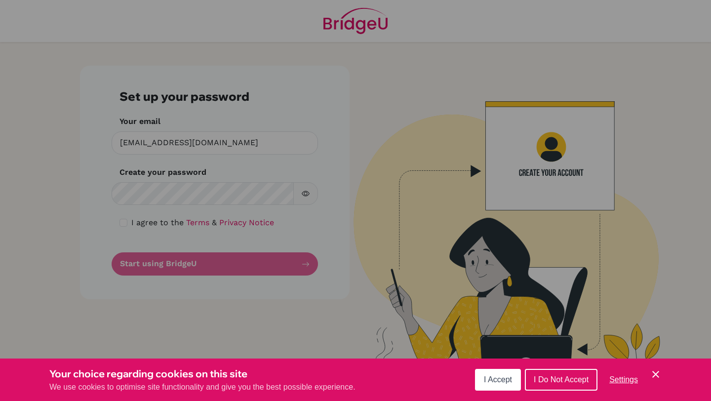  Describe the element at coordinates (623, 379) in the screenshot. I see `span: Settings` at that location.